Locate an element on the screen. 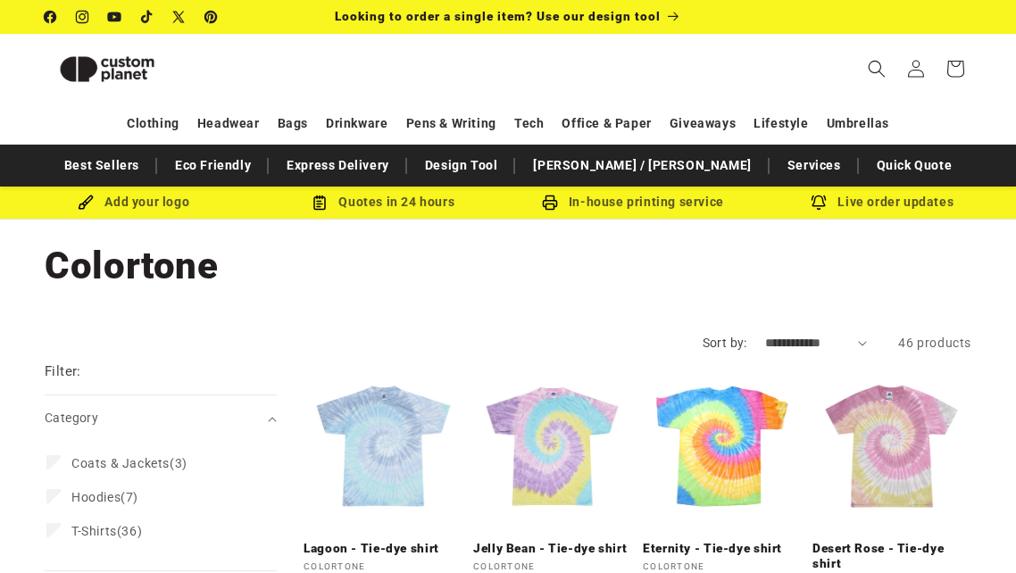  label: Sort by: is located at coordinates (725, 343).